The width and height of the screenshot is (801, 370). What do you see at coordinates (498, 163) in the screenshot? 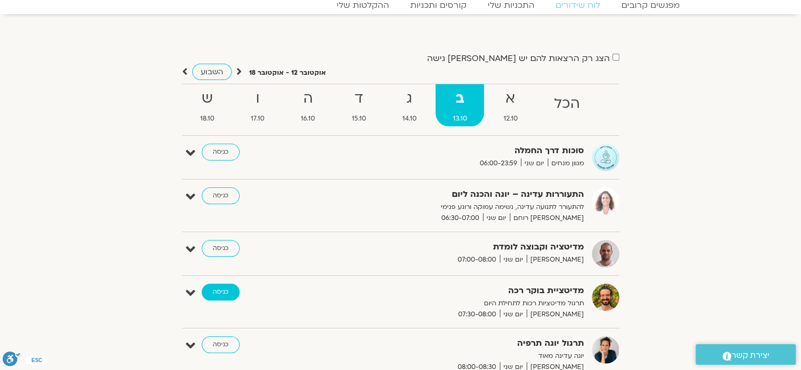
I see `span: 06:00-23:59` at bounding box center [498, 163].